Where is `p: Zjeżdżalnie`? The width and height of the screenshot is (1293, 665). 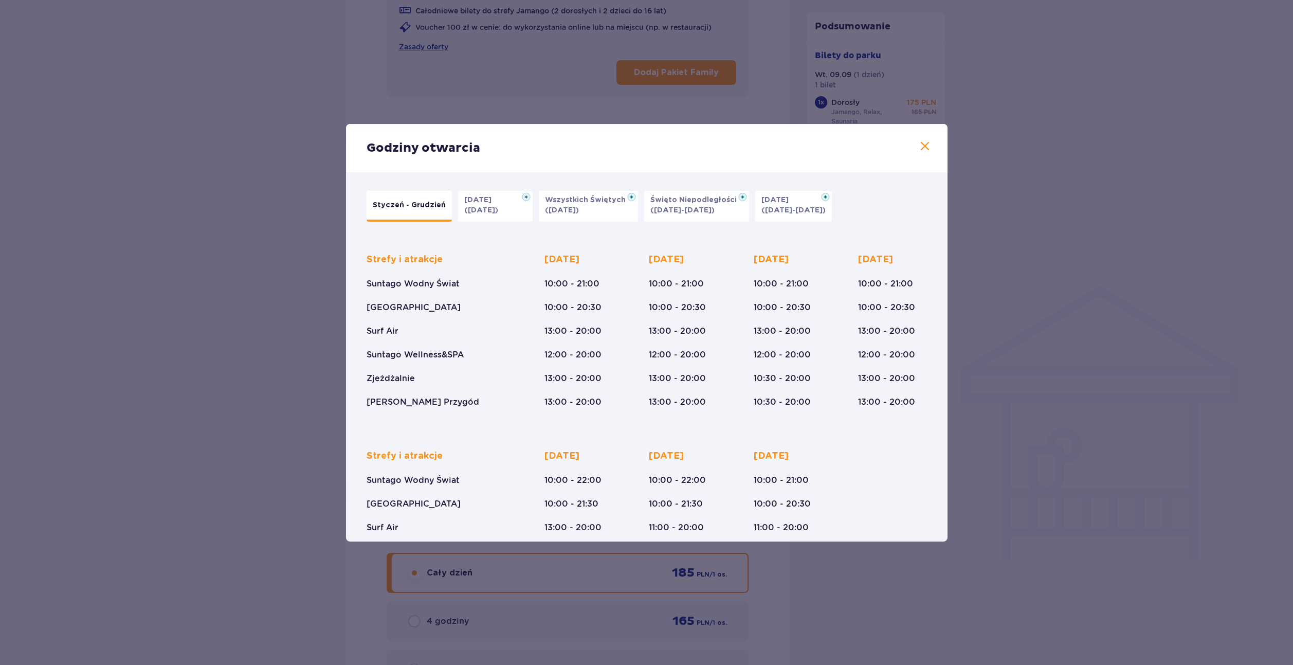
p: Zjeżdżalnie is located at coordinates (391, 379).